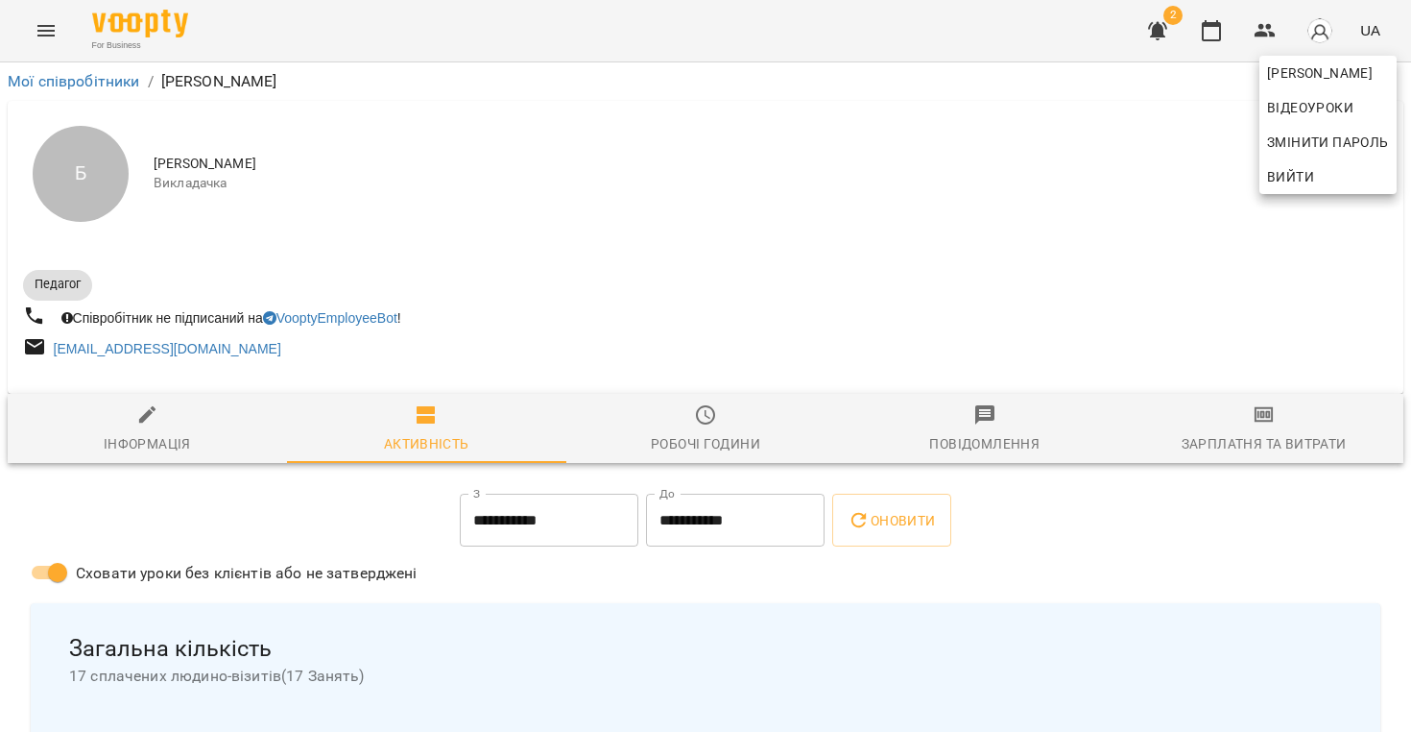 Image resolution: width=1411 pixels, height=732 pixels. Describe the element at coordinates (1328, 177) in the screenshot. I see `button: Вийти` at that location.